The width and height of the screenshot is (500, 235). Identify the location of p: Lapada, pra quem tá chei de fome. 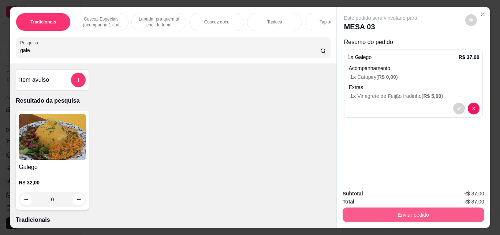
(159, 22).